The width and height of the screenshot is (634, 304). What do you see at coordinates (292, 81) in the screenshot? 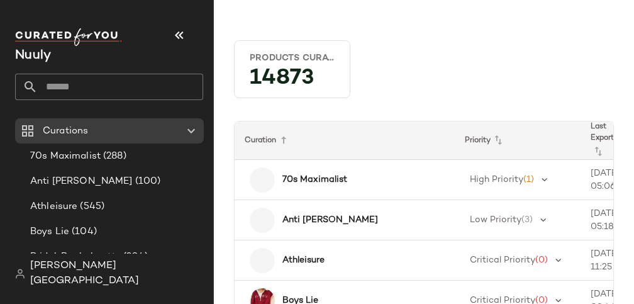
I see `div: 14873` at bounding box center [292, 81].